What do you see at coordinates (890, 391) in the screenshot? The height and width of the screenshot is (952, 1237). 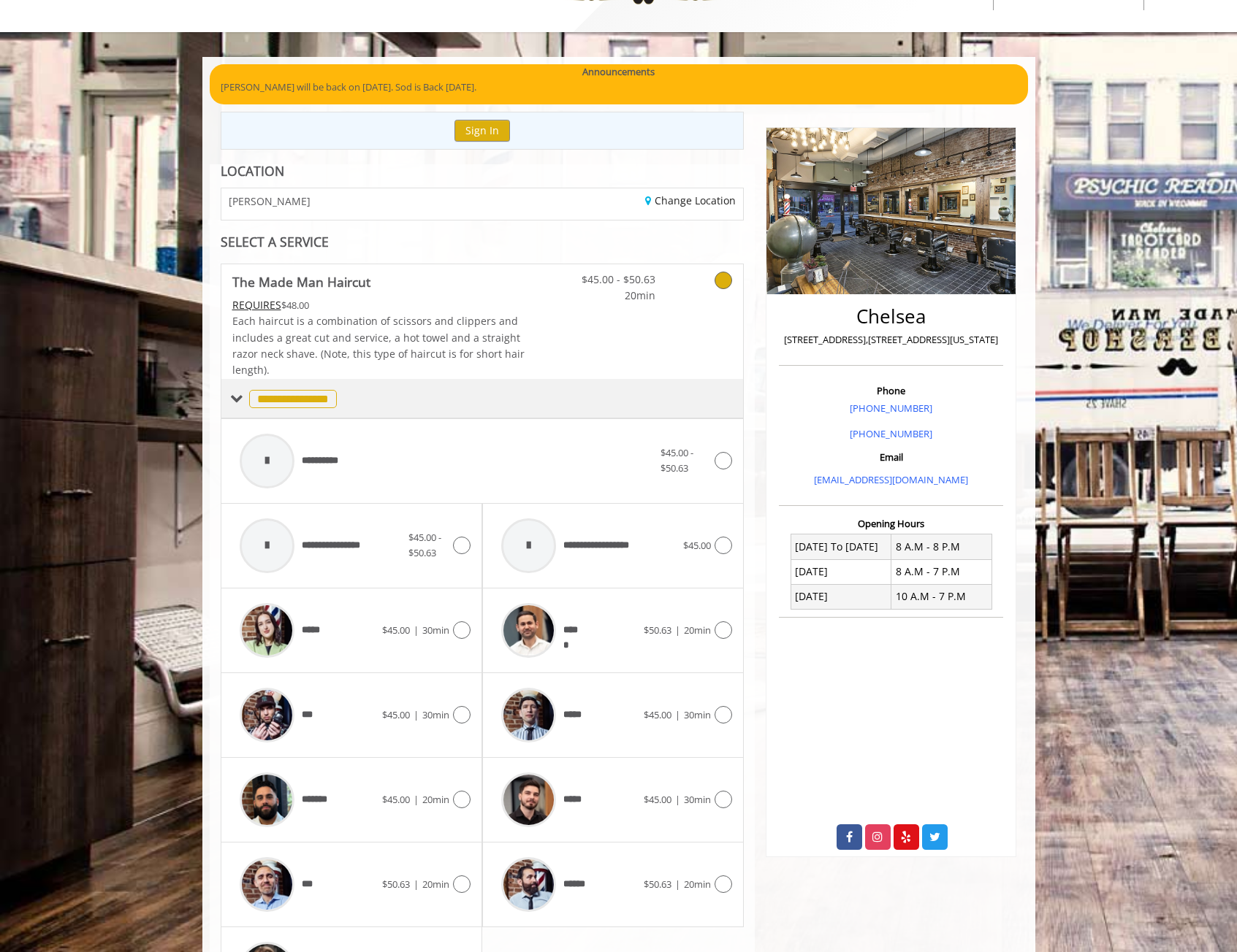 I see `h3: Phone` at bounding box center [890, 391].